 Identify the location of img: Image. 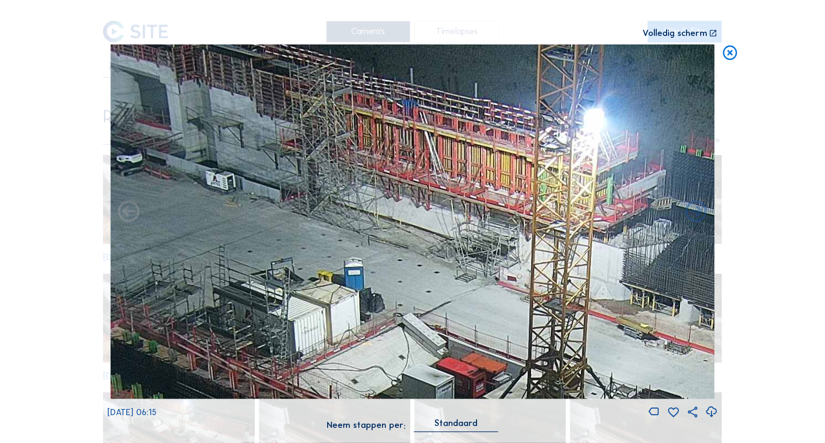
(413, 222).